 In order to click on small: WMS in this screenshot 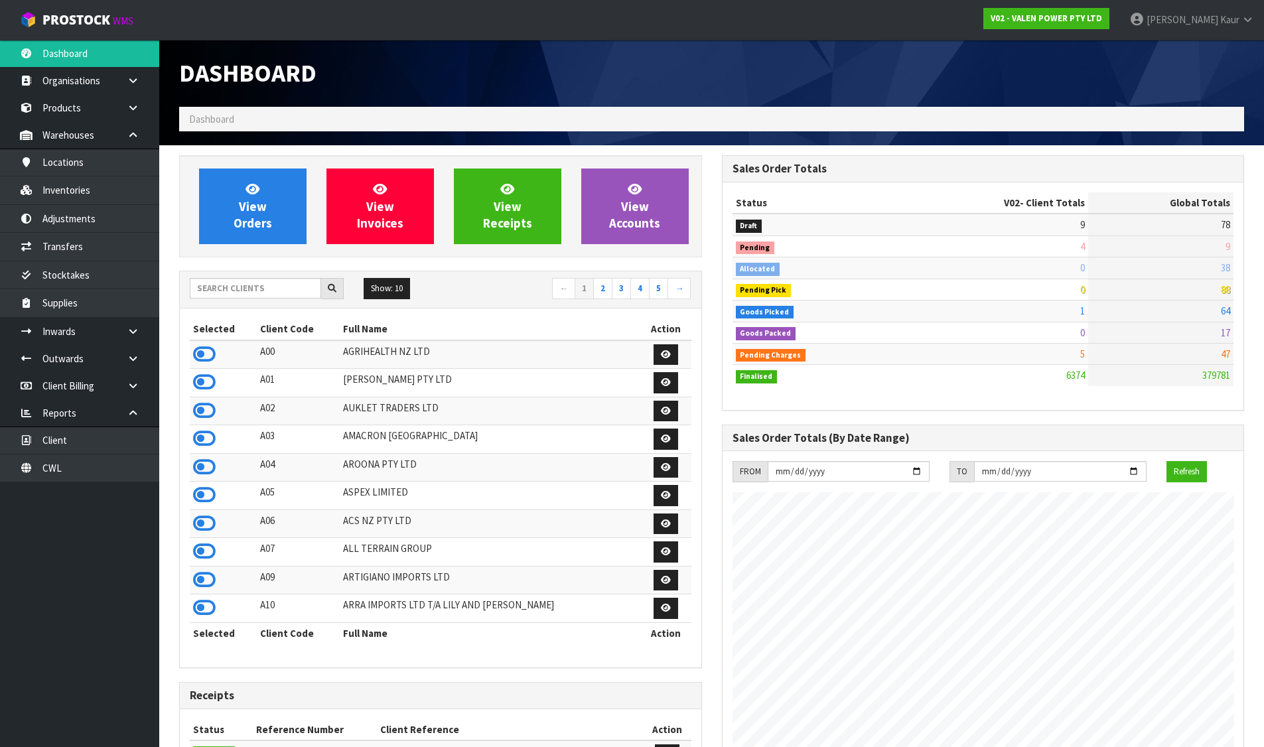, I will do `click(123, 21)`.